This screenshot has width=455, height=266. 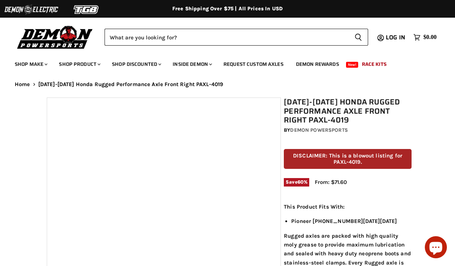 What do you see at coordinates (22, 84) in the screenshot?
I see `a: Home` at bounding box center [22, 84].